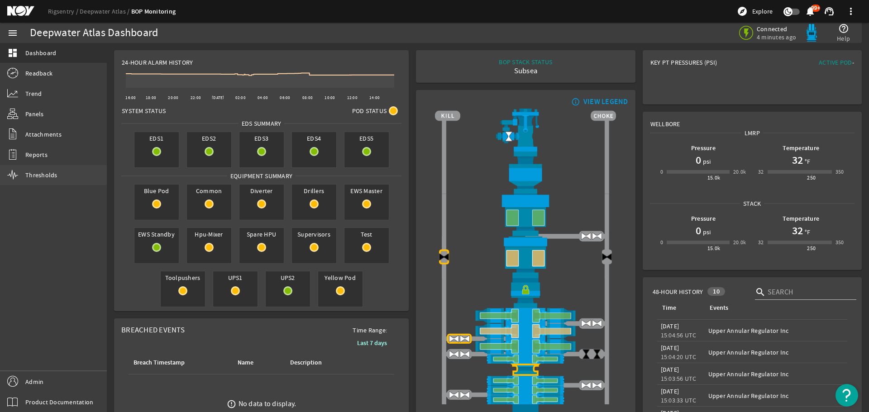 This screenshot has width=869, height=412. What do you see at coordinates (525, 172) in the screenshot?
I see `img: FlexJoint.png` at bounding box center [525, 172].